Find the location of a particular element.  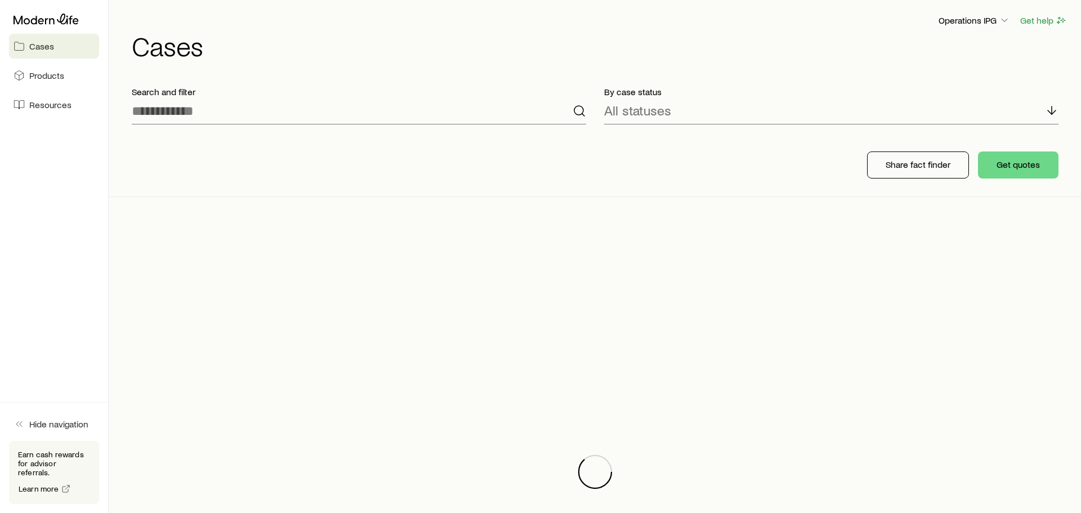

a: Resources is located at coordinates (54, 105).